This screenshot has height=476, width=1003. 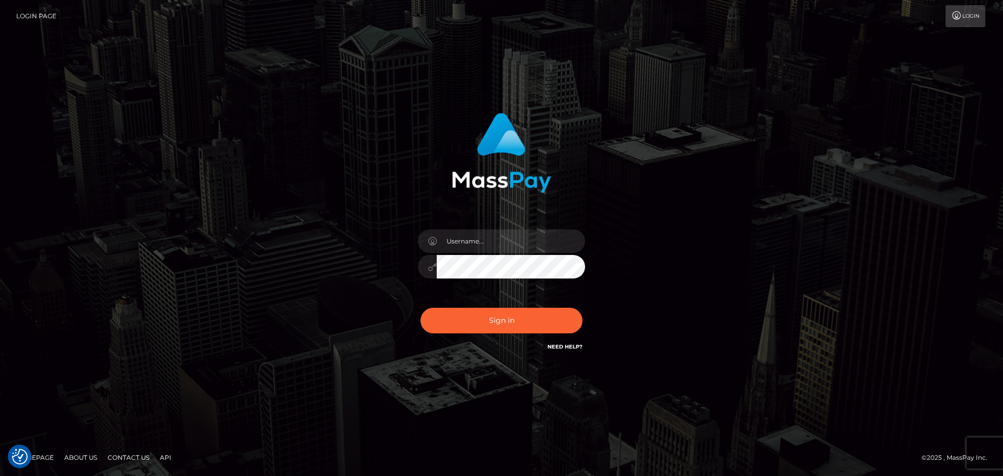 I want to click on a: Login Page, so click(x=36, y=16).